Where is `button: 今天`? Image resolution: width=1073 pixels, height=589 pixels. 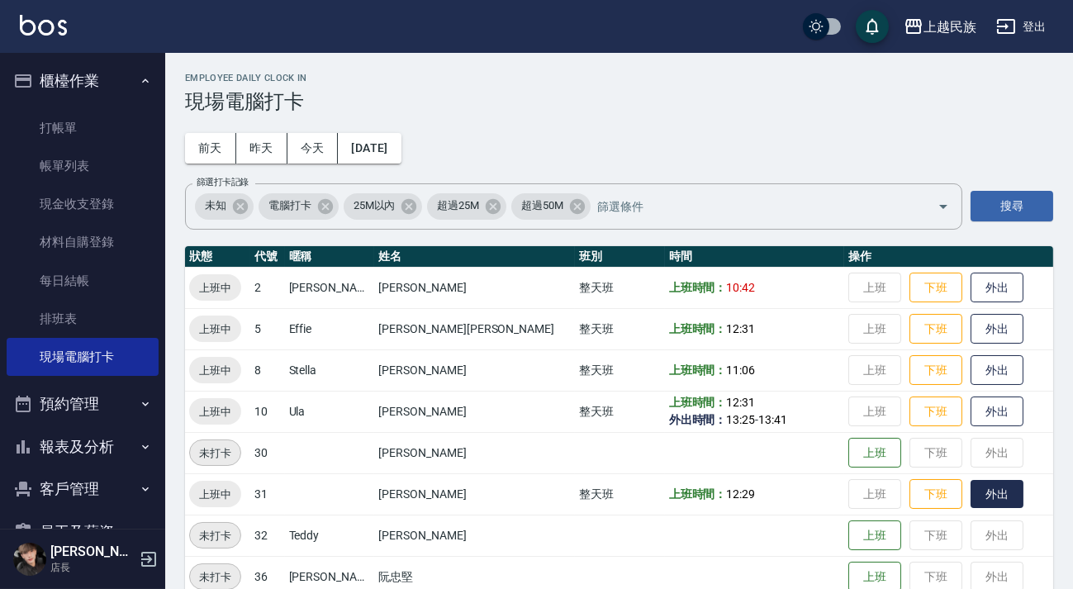 button: 今天 is located at coordinates (313, 148).